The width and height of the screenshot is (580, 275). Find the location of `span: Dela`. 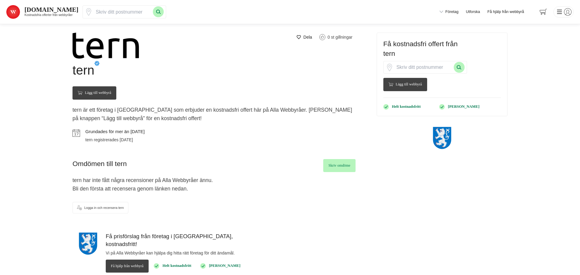

span: Dela is located at coordinates (308, 37).